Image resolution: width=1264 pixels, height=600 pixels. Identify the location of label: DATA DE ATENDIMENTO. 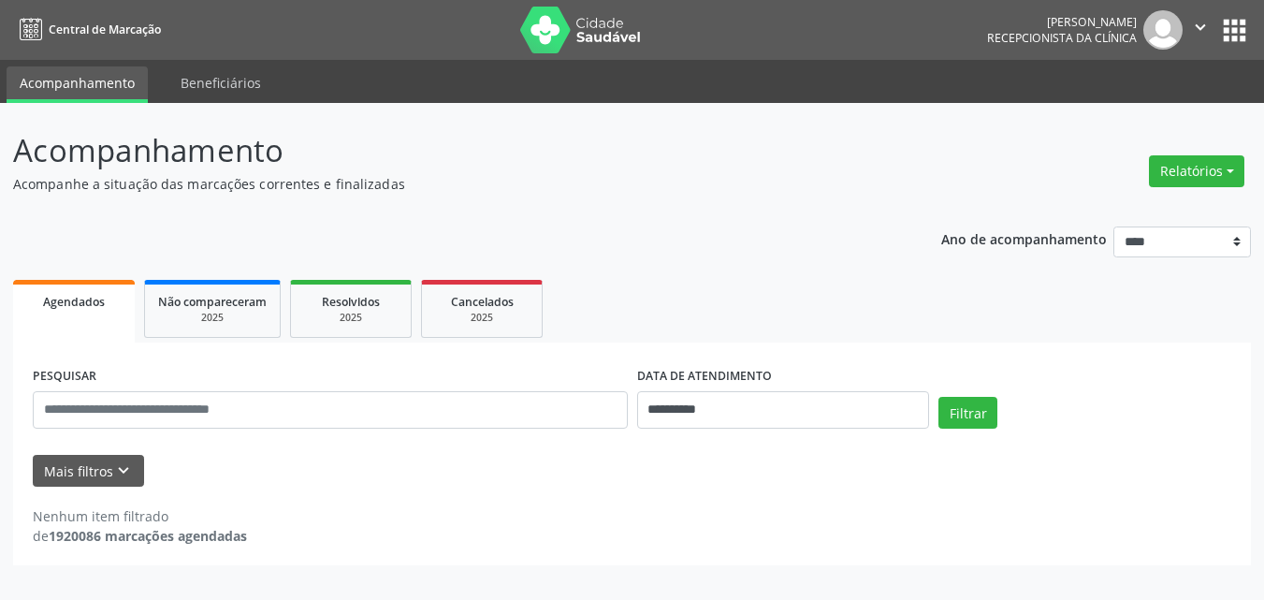
(704, 376).